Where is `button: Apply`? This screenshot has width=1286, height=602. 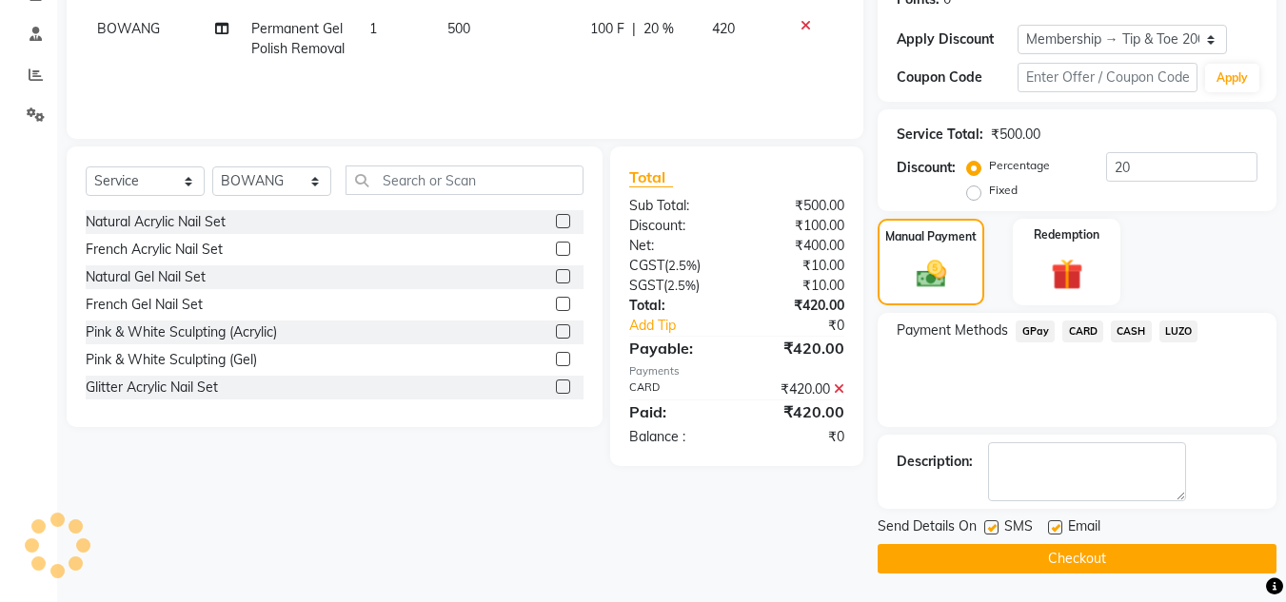 button: Apply is located at coordinates (1232, 78).